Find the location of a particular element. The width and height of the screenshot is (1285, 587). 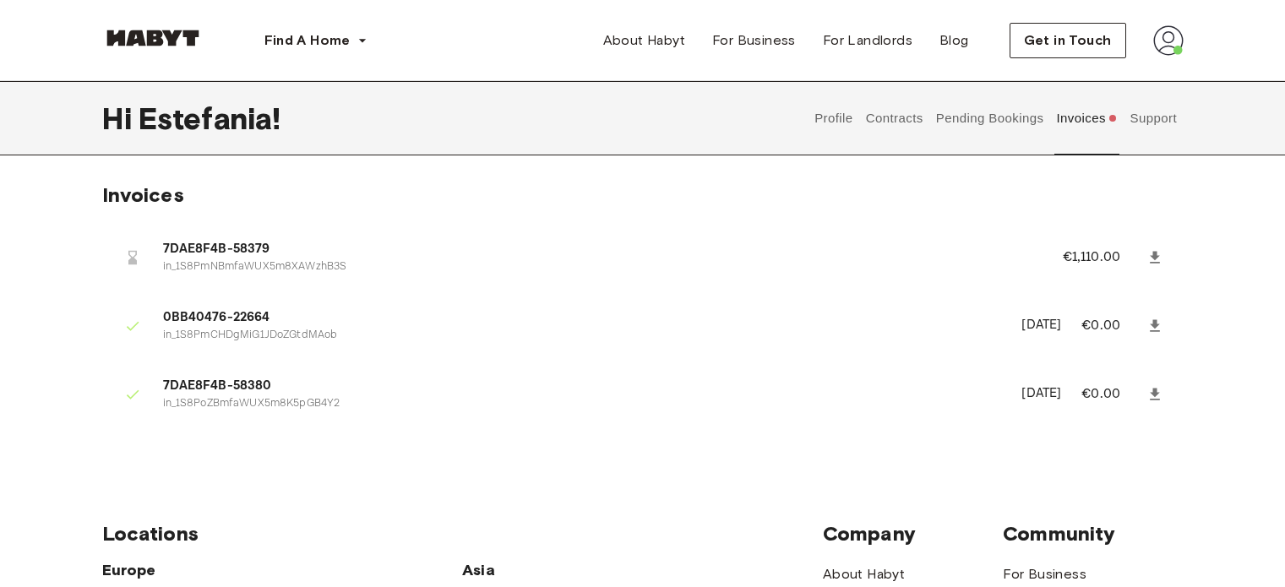

button: Pending Bookings is located at coordinates (989, 118).